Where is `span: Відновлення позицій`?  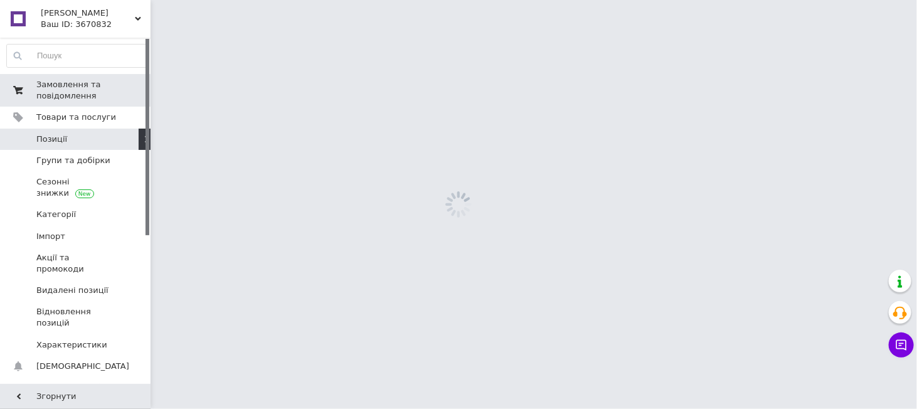
span: Відновлення позицій is located at coordinates (76, 317).